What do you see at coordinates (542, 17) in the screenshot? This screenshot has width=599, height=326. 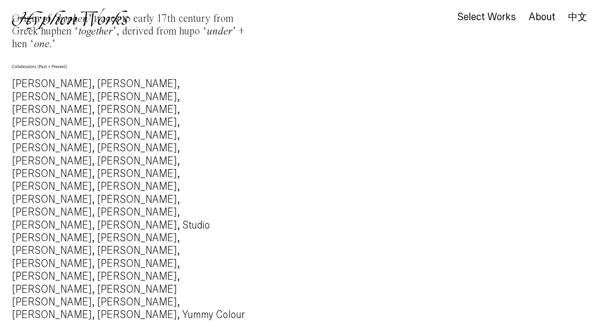 I see `a: About` at bounding box center [542, 17].